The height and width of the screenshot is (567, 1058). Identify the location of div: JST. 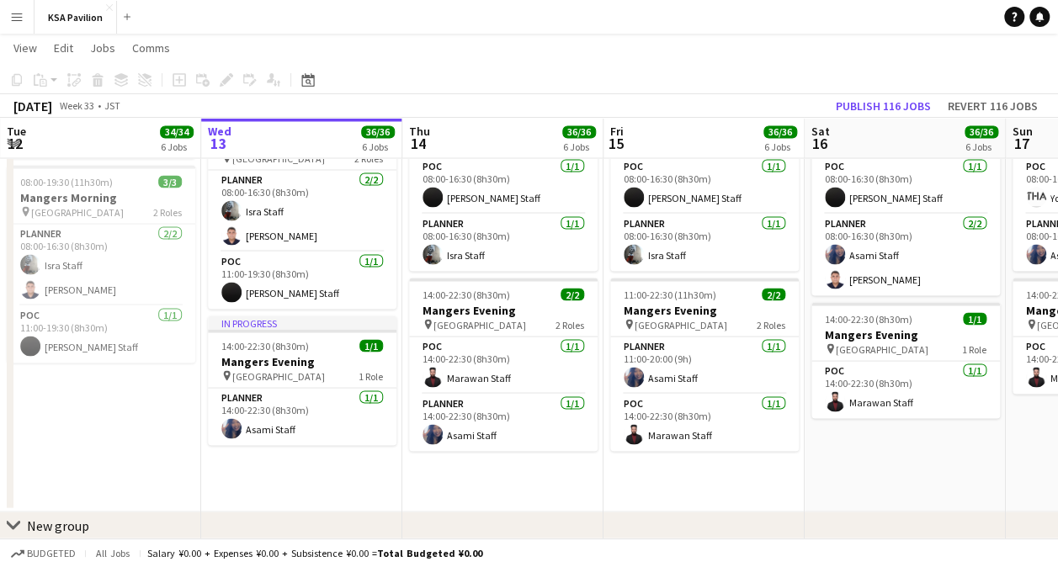
(112, 105).